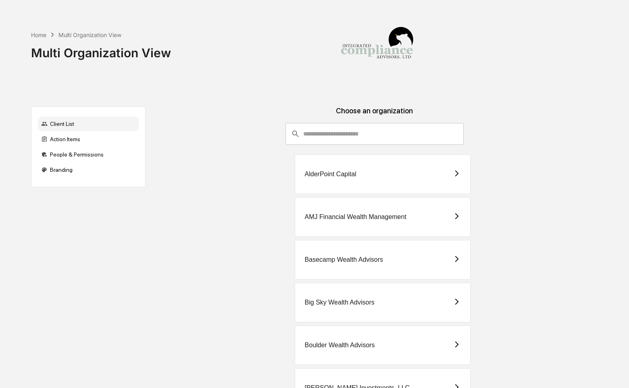 This screenshot has height=388, width=629. What do you see at coordinates (340, 303) in the screenshot?
I see `div: Big Sky Wealth Advisors` at bounding box center [340, 303].